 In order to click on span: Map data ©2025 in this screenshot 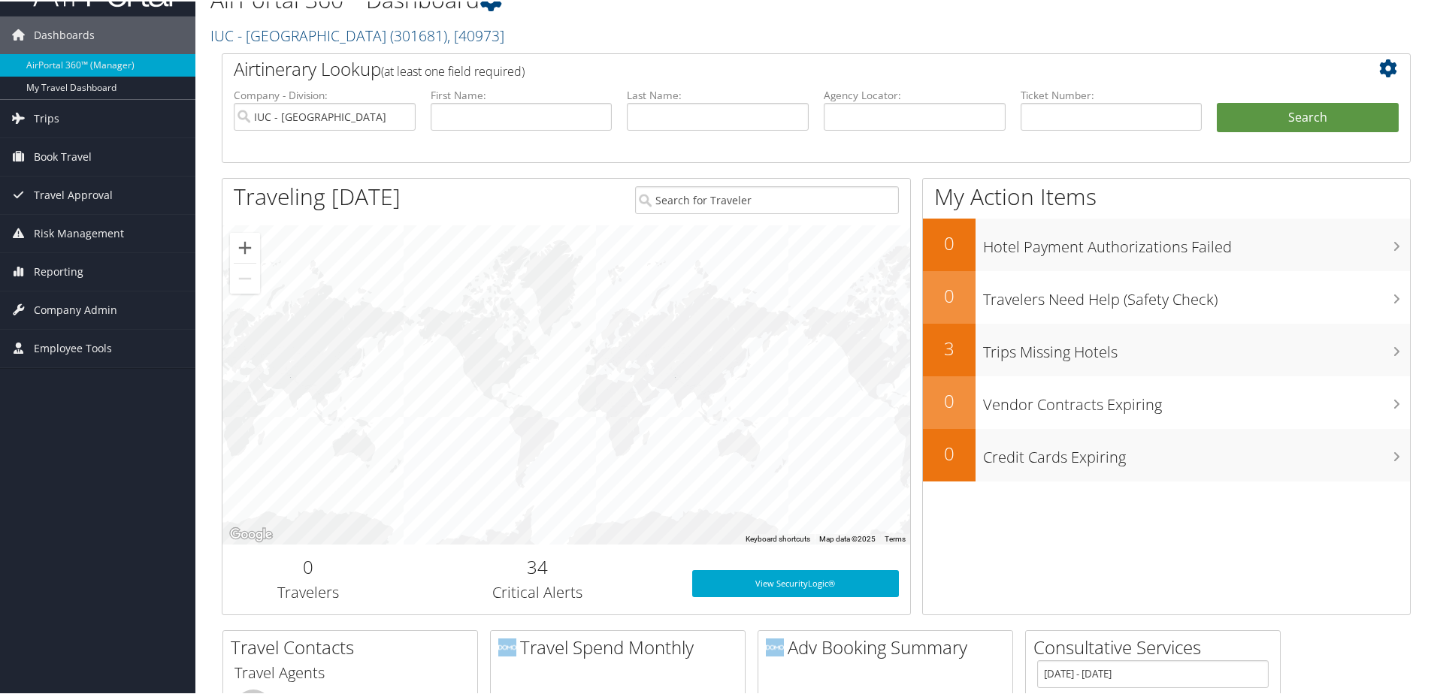, I will do `click(847, 537)`.